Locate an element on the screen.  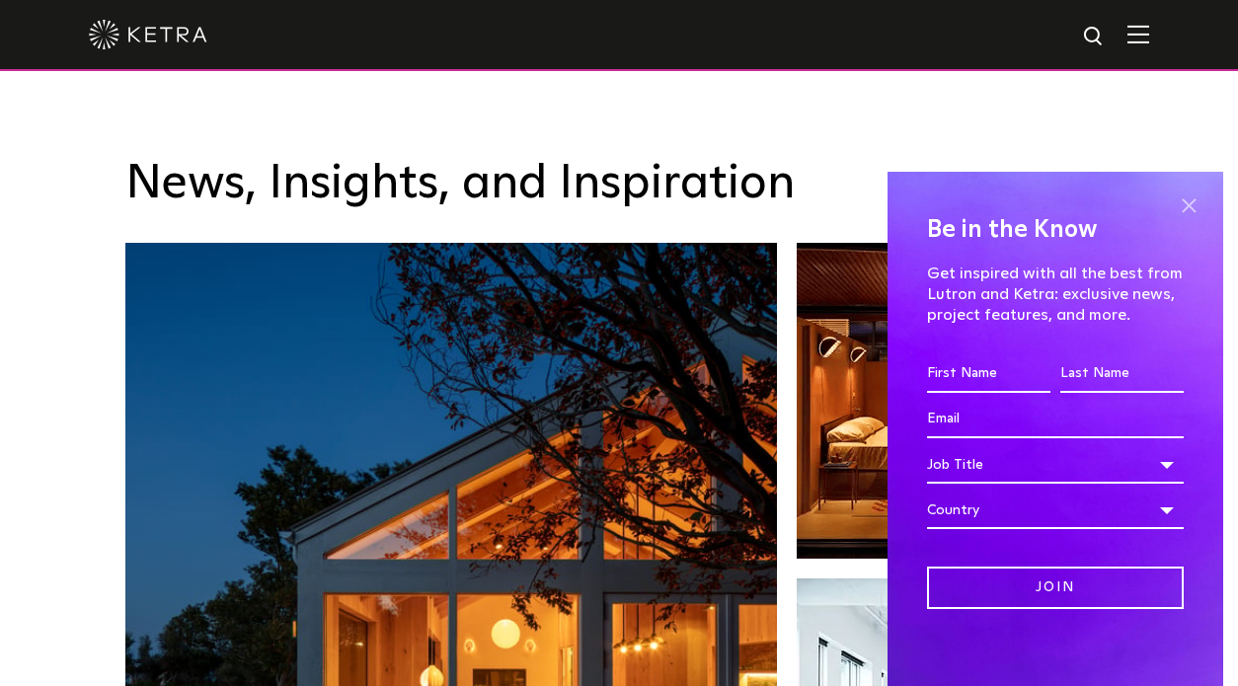
img: search icon is located at coordinates (1094, 37).